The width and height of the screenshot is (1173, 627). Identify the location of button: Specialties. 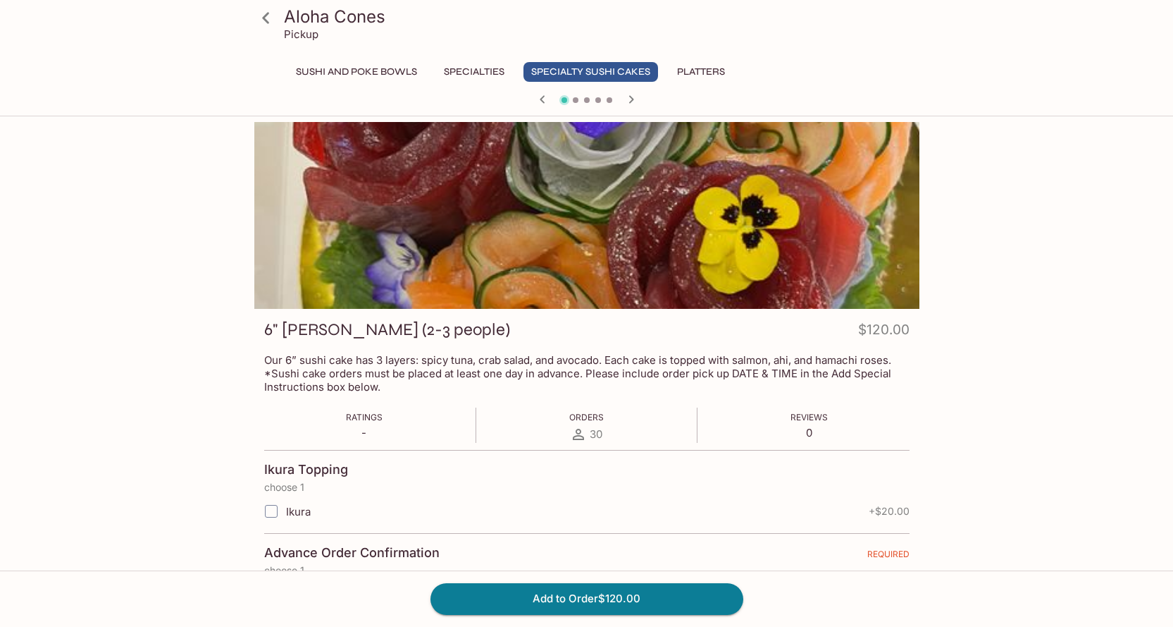
(474, 72).